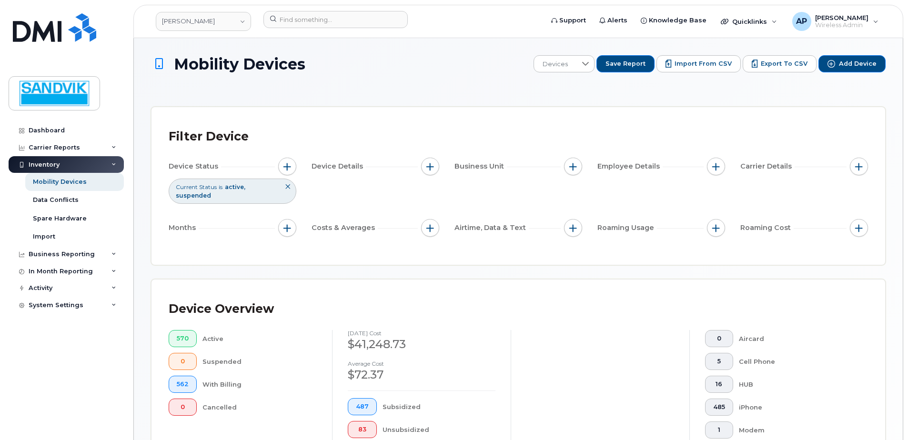 This screenshot has width=908, height=440. What do you see at coordinates (698, 64) in the screenshot?
I see `button: Import from CSV` at bounding box center [698, 64].